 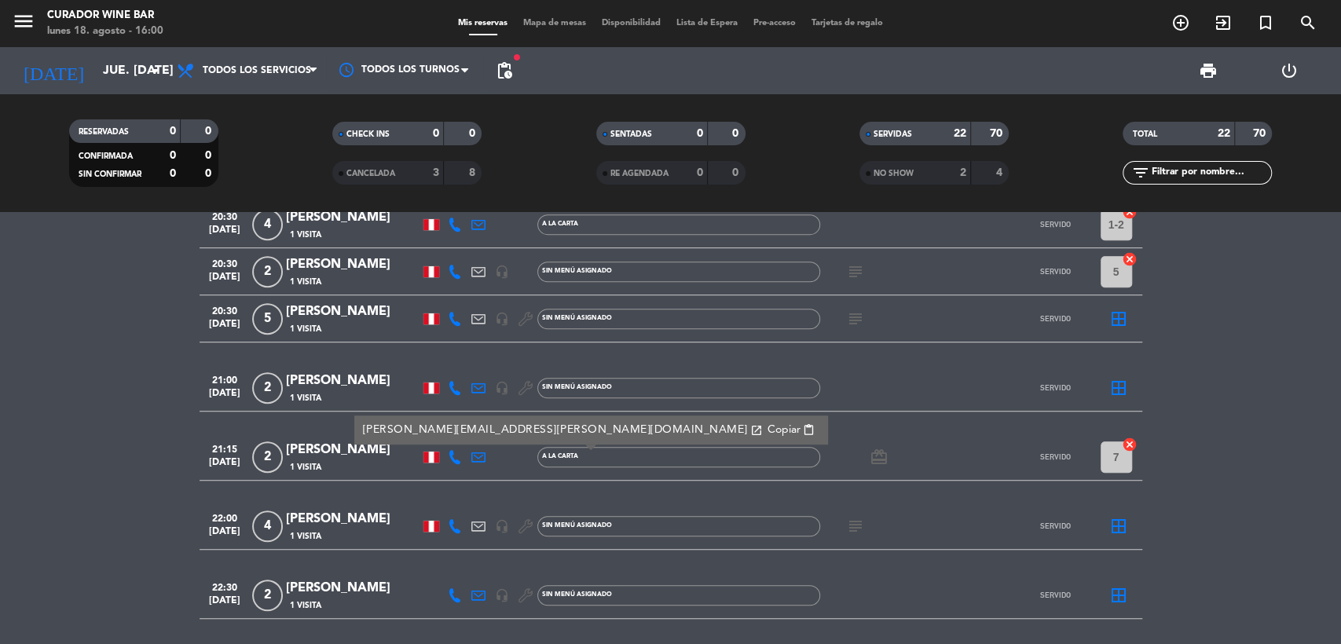 I want to click on div: LOG OUT, so click(x=1289, y=71).